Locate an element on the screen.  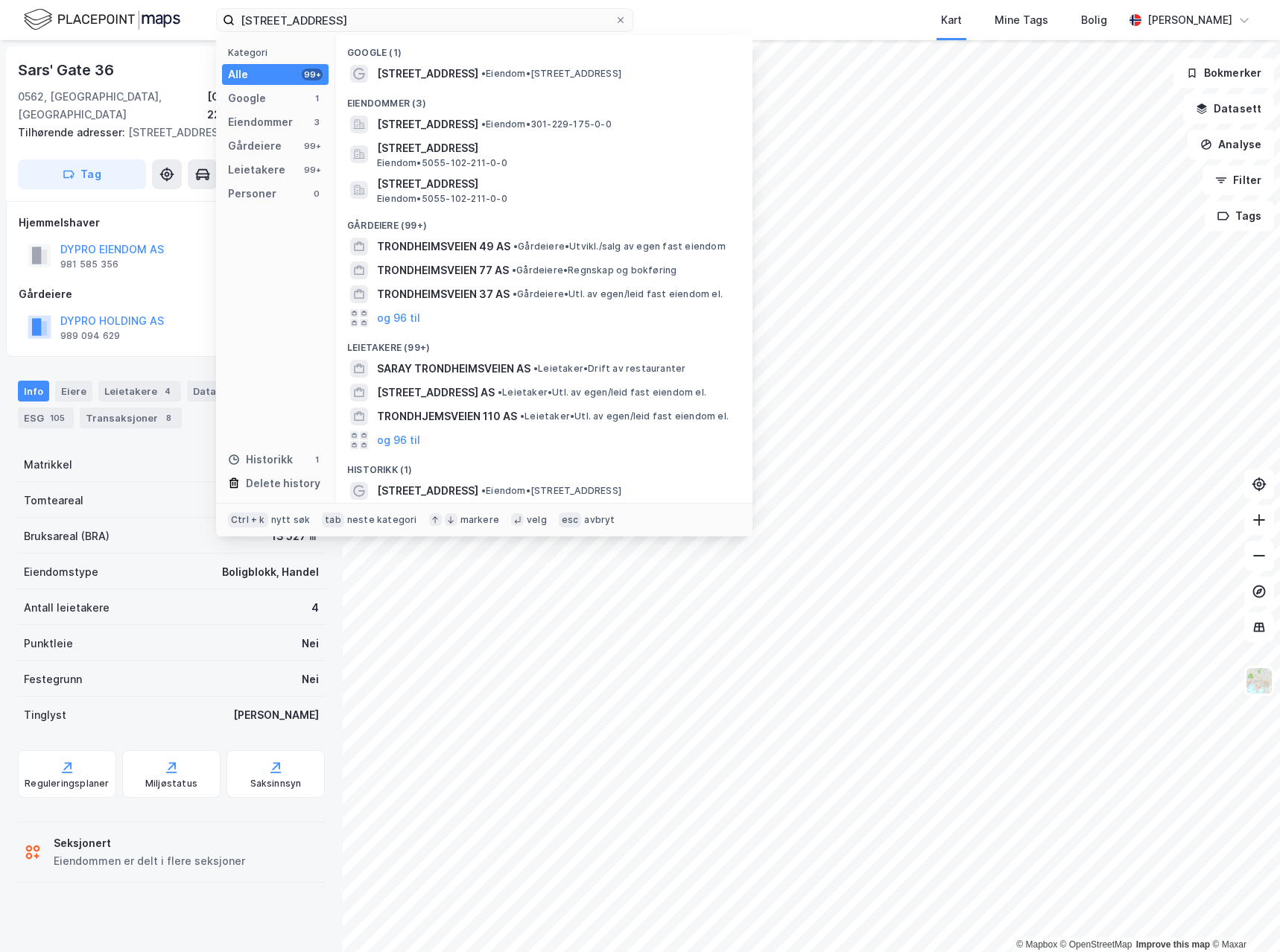
div: Tomteareal is located at coordinates (54, 501).